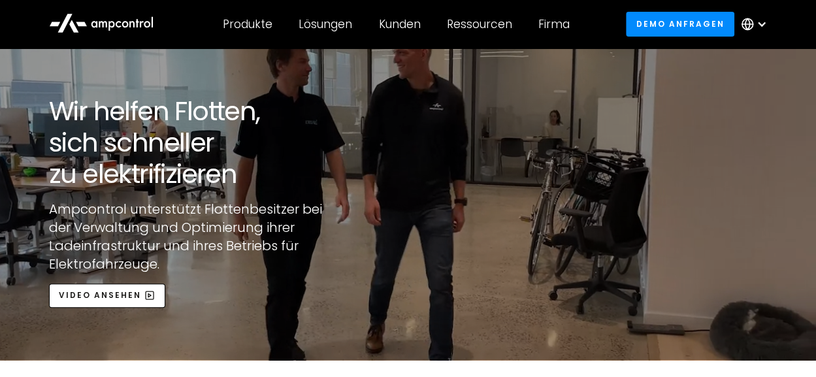  I want to click on div: Kunden, so click(400, 24).